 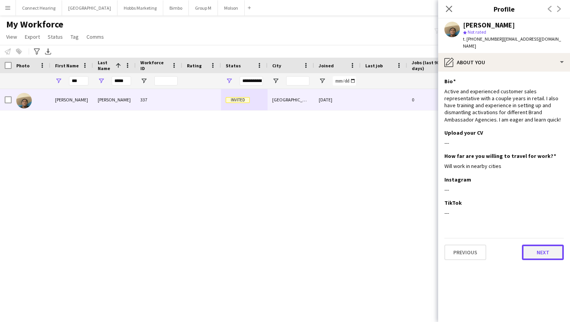 What do you see at coordinates (95, 37) in the screenshot?
I see `span: Comms` at bounding box center [95, 37].